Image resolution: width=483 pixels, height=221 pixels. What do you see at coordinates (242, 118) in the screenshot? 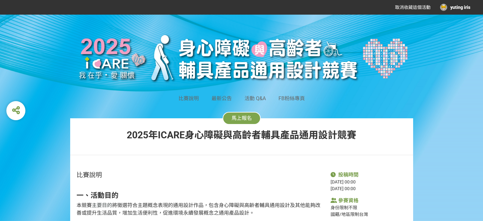
I see `button: 馬上報名` at bounding box center [242, 118].